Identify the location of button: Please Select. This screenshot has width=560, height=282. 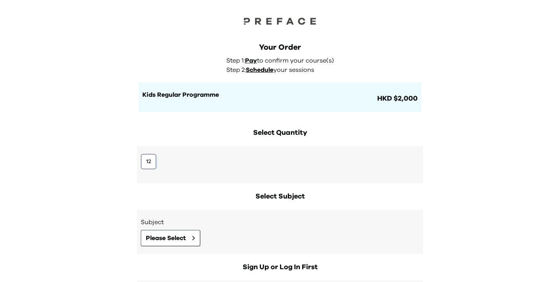
(170, 238).